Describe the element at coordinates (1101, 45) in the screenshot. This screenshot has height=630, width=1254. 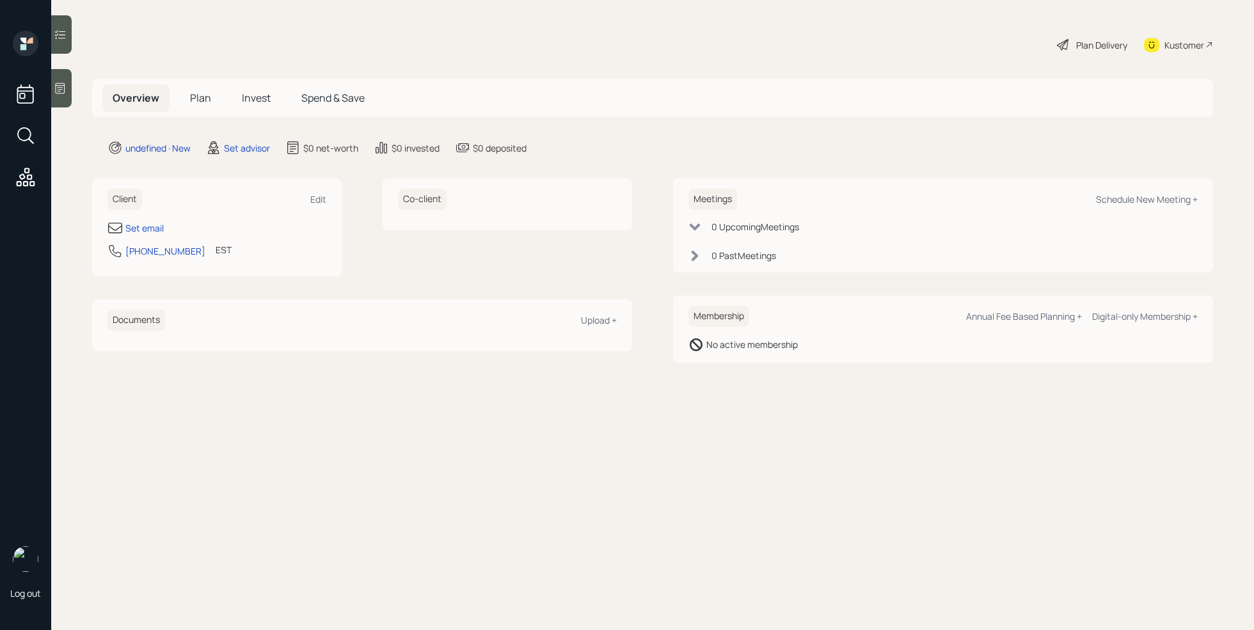
I see `div: Plan Delivery` at that location.